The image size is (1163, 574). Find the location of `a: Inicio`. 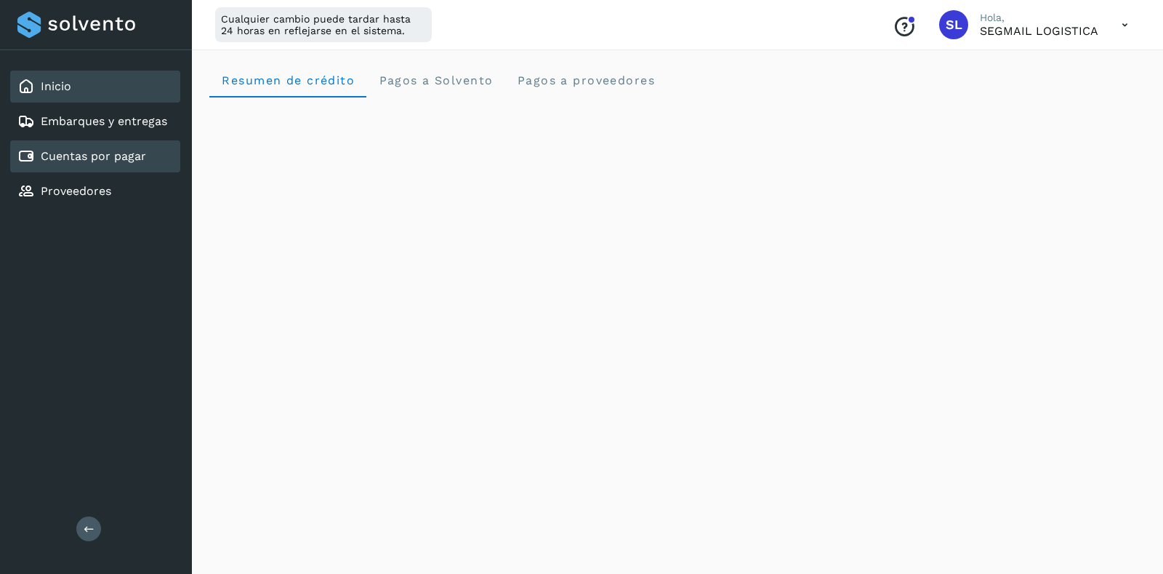

a: Inicio is located at coordinates (56, 86).